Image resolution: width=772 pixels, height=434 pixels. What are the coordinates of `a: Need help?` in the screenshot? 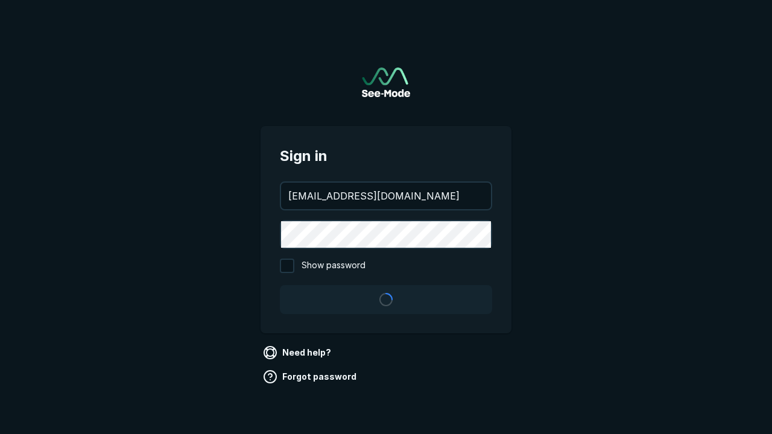 It's located at (298, 353).